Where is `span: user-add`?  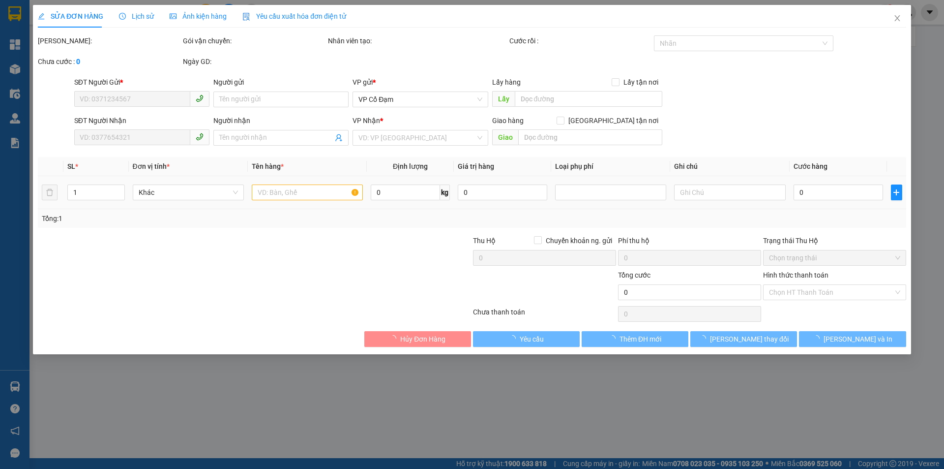
span: user-add is located at coordinates (339, 138).